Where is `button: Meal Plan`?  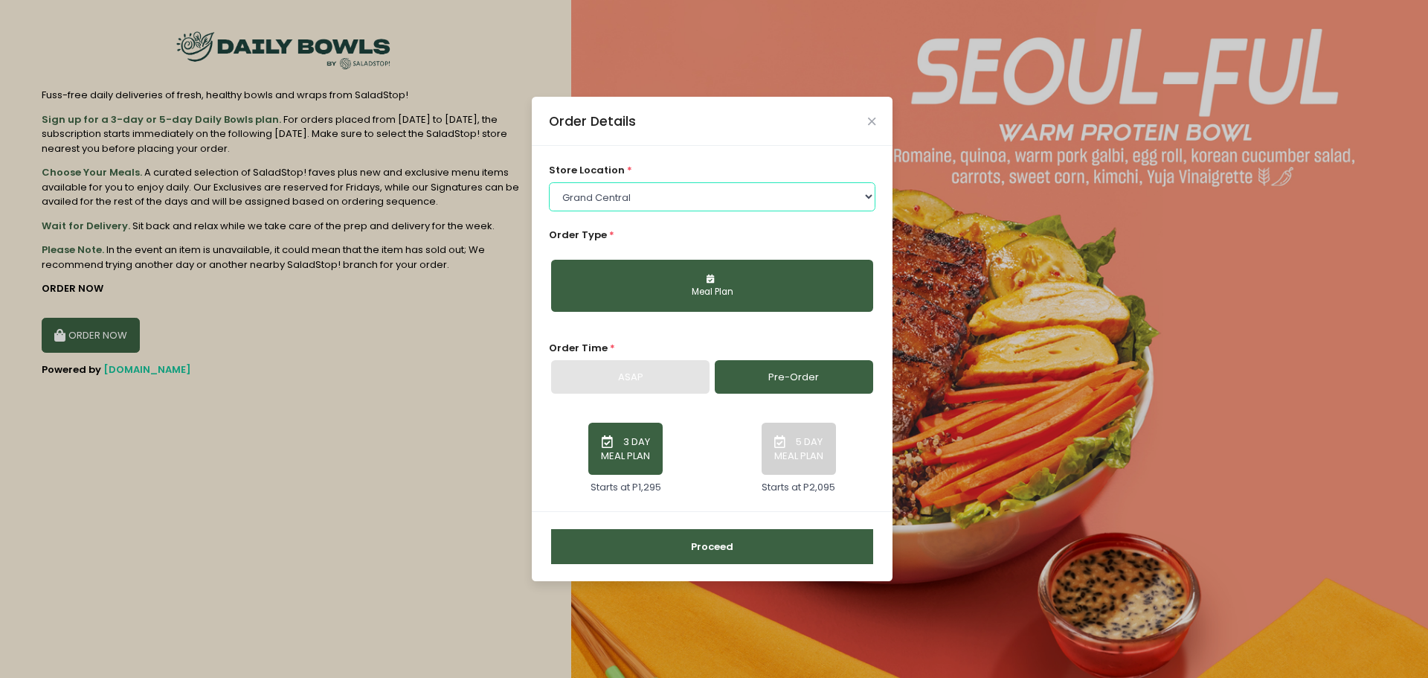
button: Meal Plan is located at coordinates (712, 286).